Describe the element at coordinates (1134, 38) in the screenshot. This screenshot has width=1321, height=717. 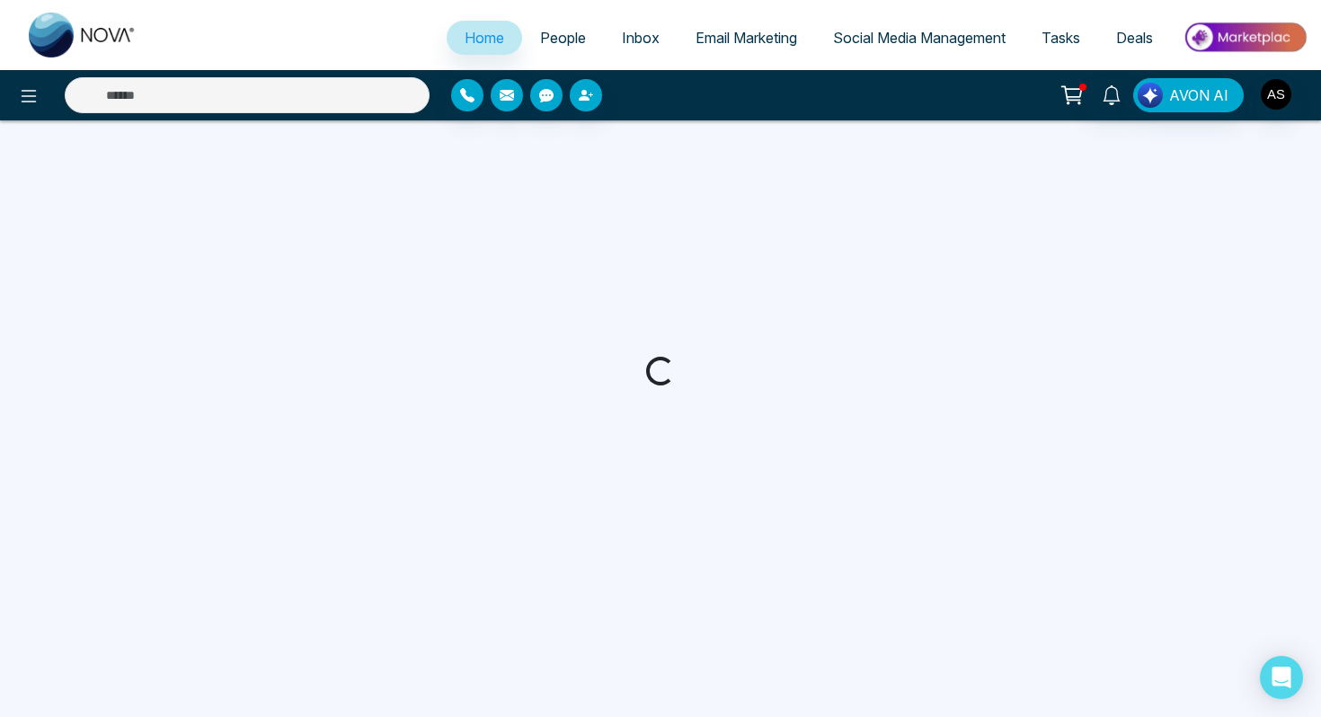
I see `span: Deals` at that location.